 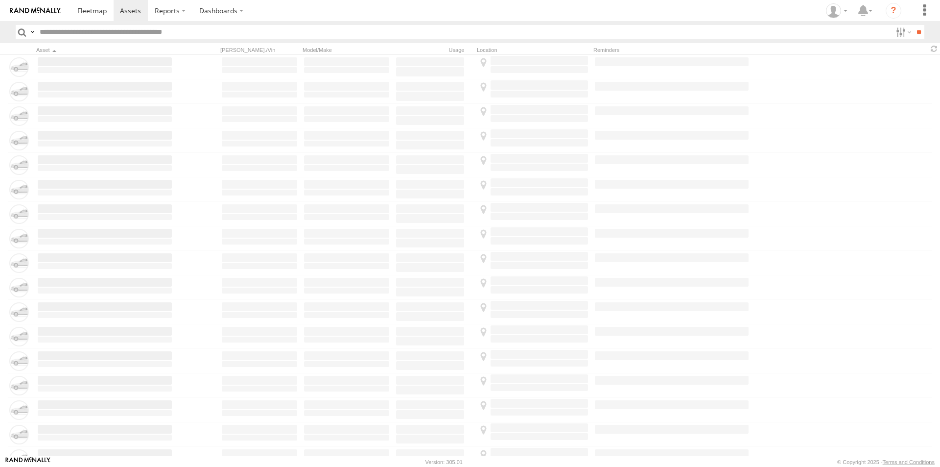 What do you see at coordinates (434, 50) in the screenshot?
I see `div: Usage` at bounding box center [434, 50].